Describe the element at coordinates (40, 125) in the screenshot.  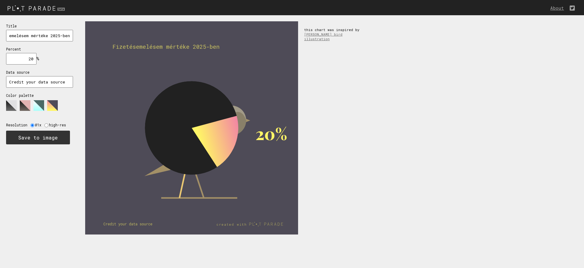
I see `label: @1x` at that location.